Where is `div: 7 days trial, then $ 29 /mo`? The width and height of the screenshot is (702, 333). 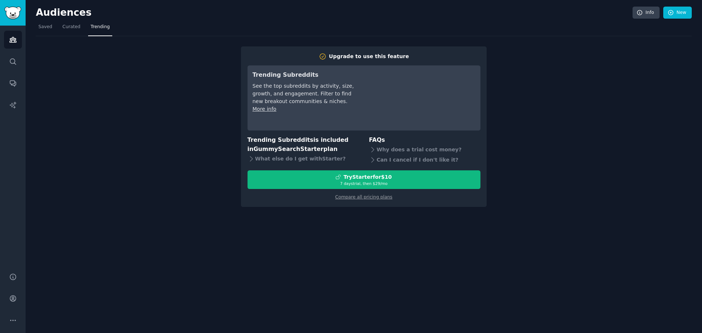
div: 7 days trial, then $ 29 /mo is located at coordinates (364, 183).